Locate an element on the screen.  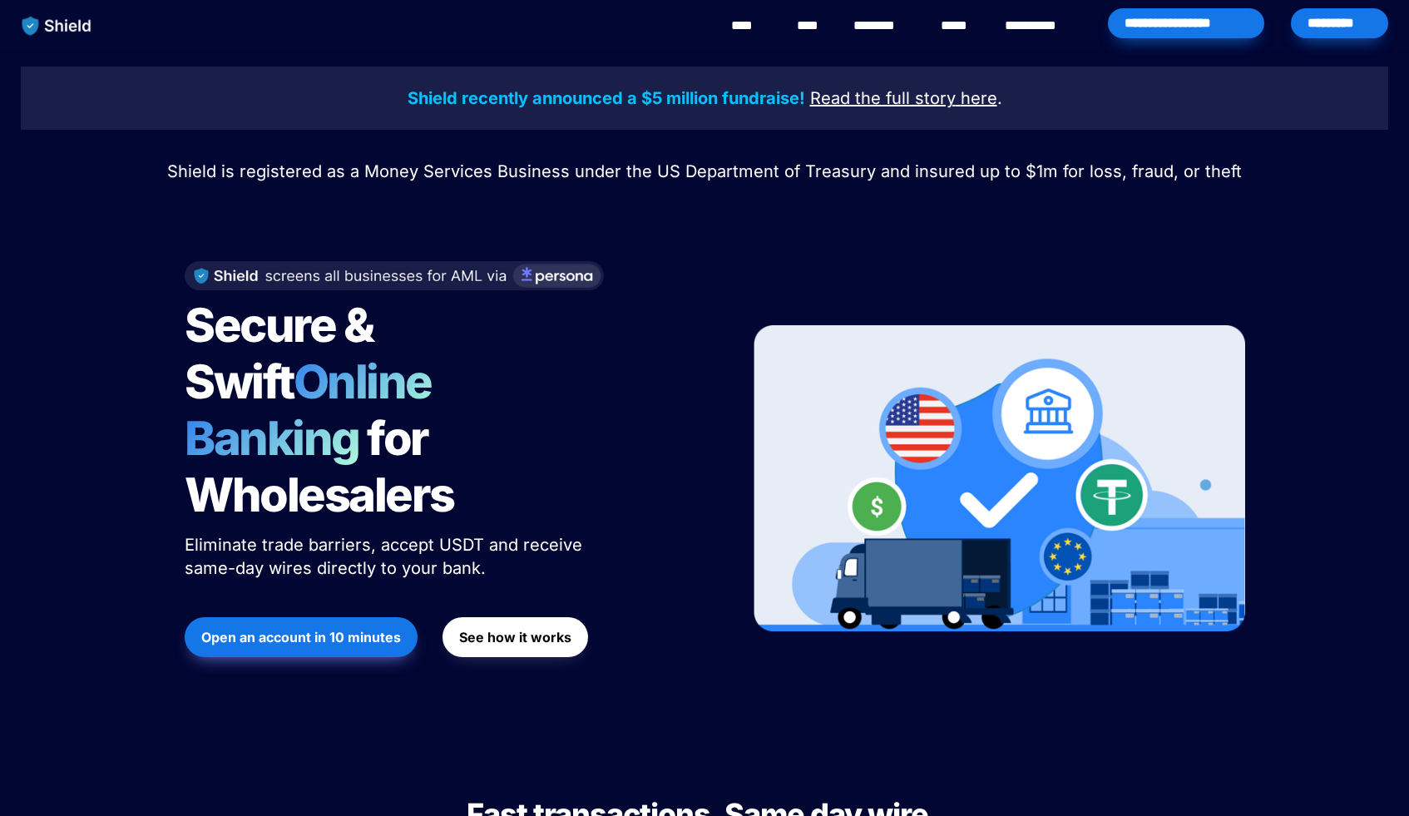
strong: See how it works is located at coordinates (515, 637).